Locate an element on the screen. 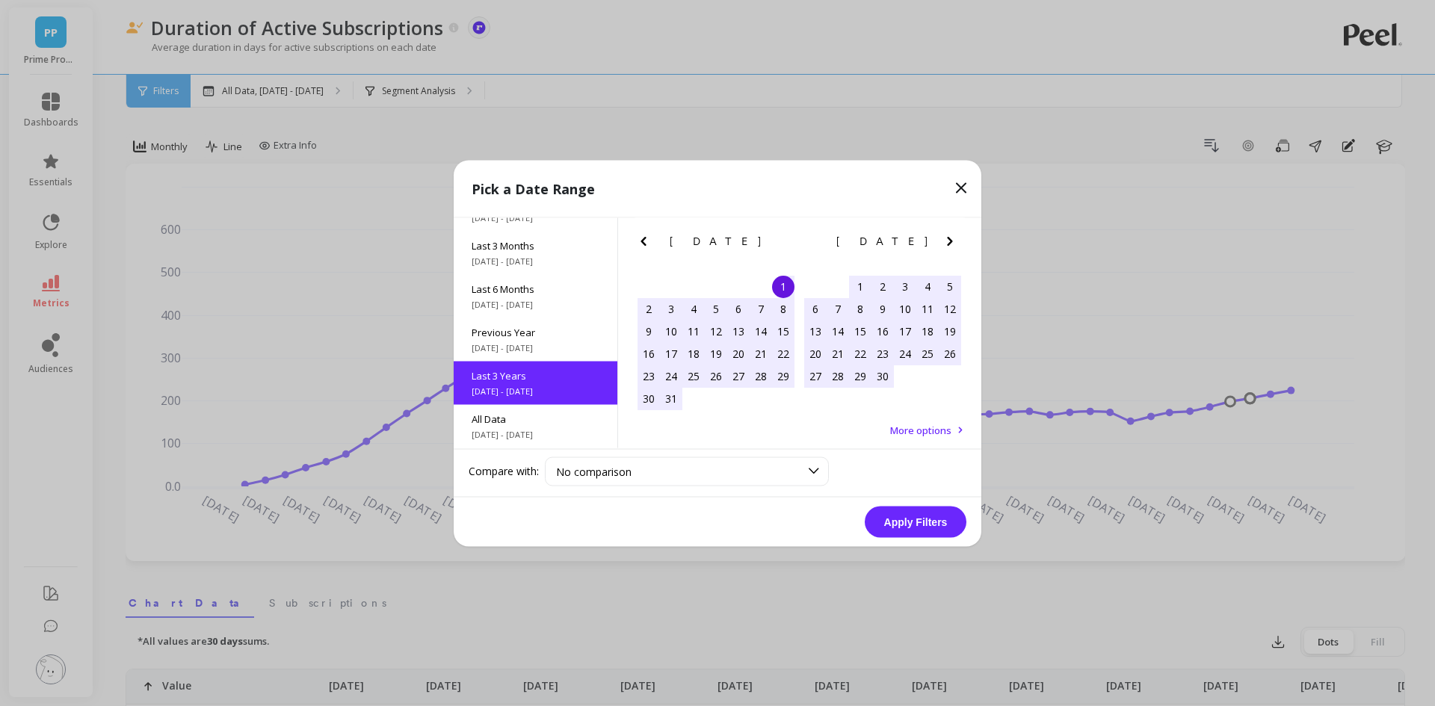 The width and height of the screenshot is (1435, 706). div: Choose Tuesday, October 11th, 2022 is located at coordinates (694, 331).